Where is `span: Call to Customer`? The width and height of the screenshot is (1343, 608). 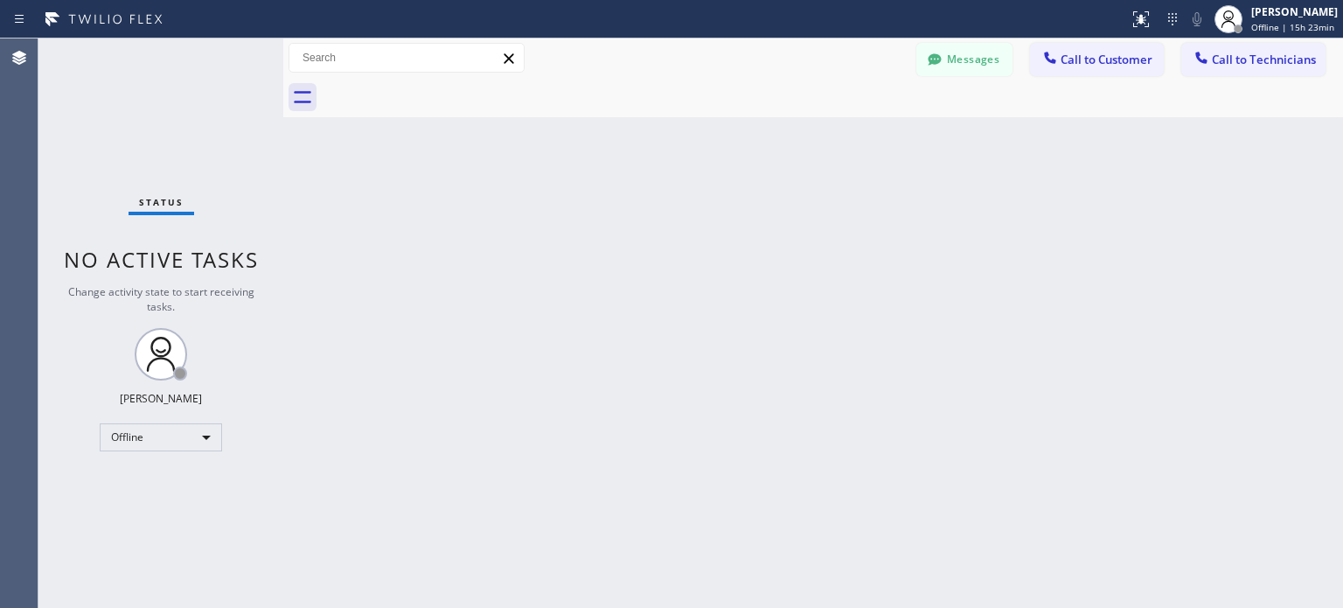 span: Call to Customer is located at coordinates (1106, 59).